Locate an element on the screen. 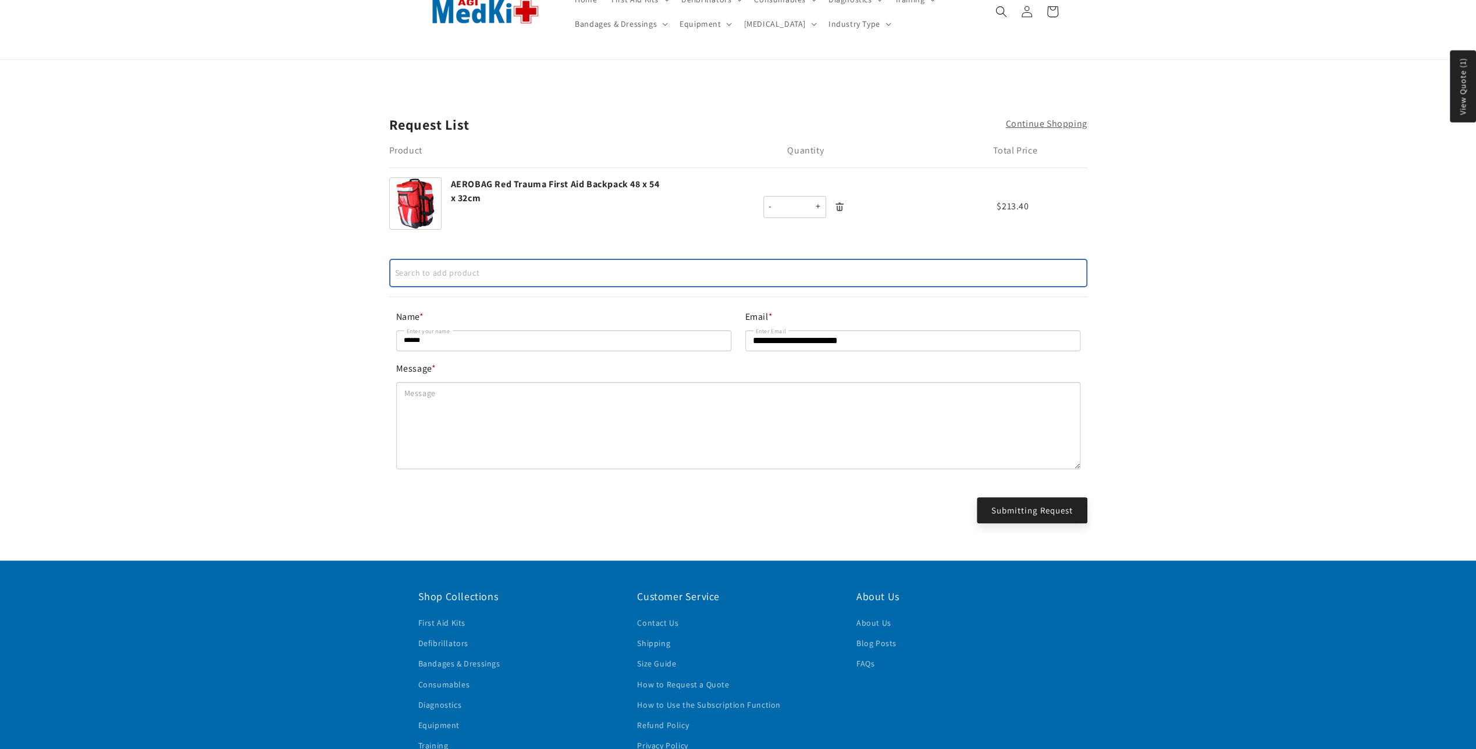  a: FAQs is located at coordinates (865, 664).